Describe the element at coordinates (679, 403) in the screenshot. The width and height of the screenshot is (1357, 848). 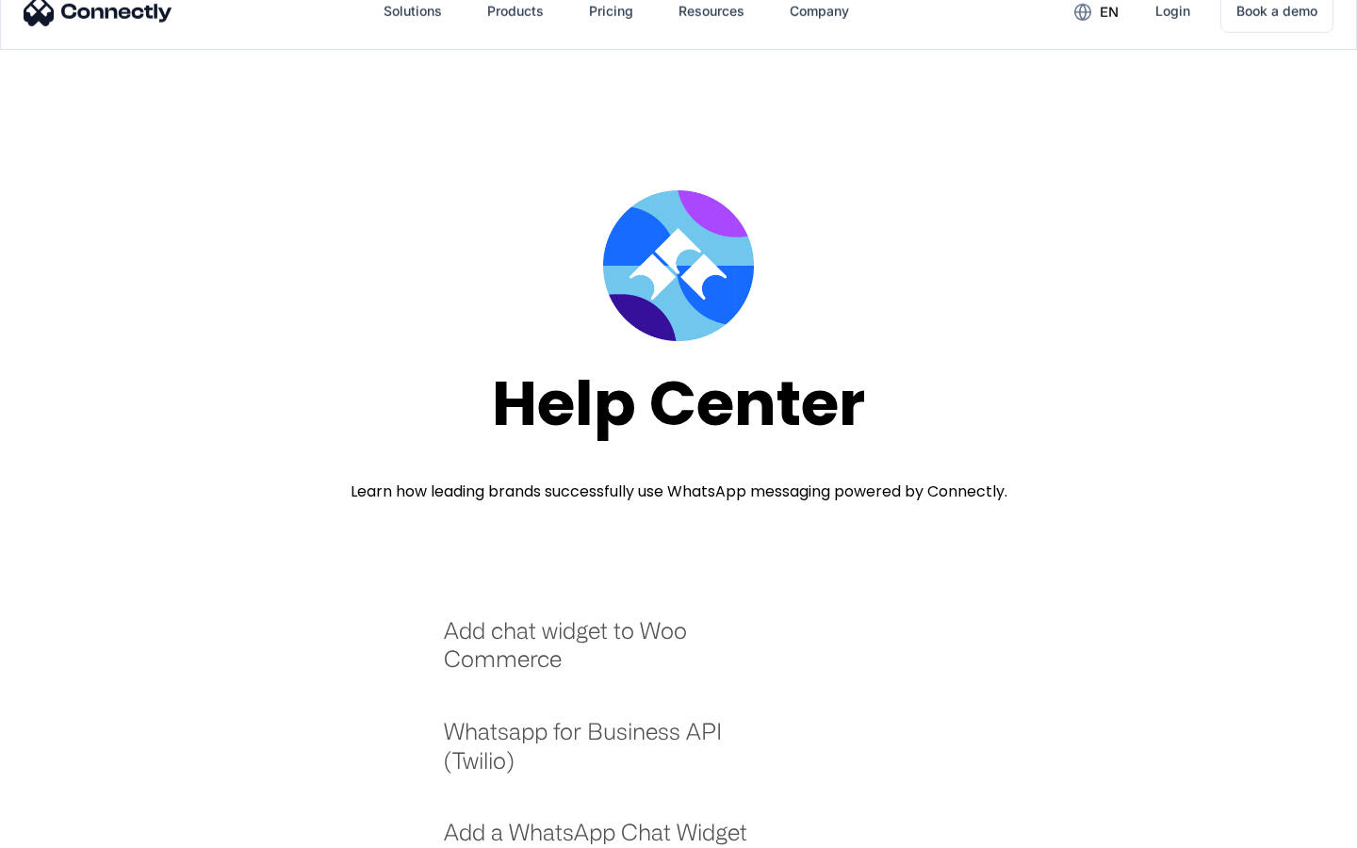
I see `div: Help Center` at that location.